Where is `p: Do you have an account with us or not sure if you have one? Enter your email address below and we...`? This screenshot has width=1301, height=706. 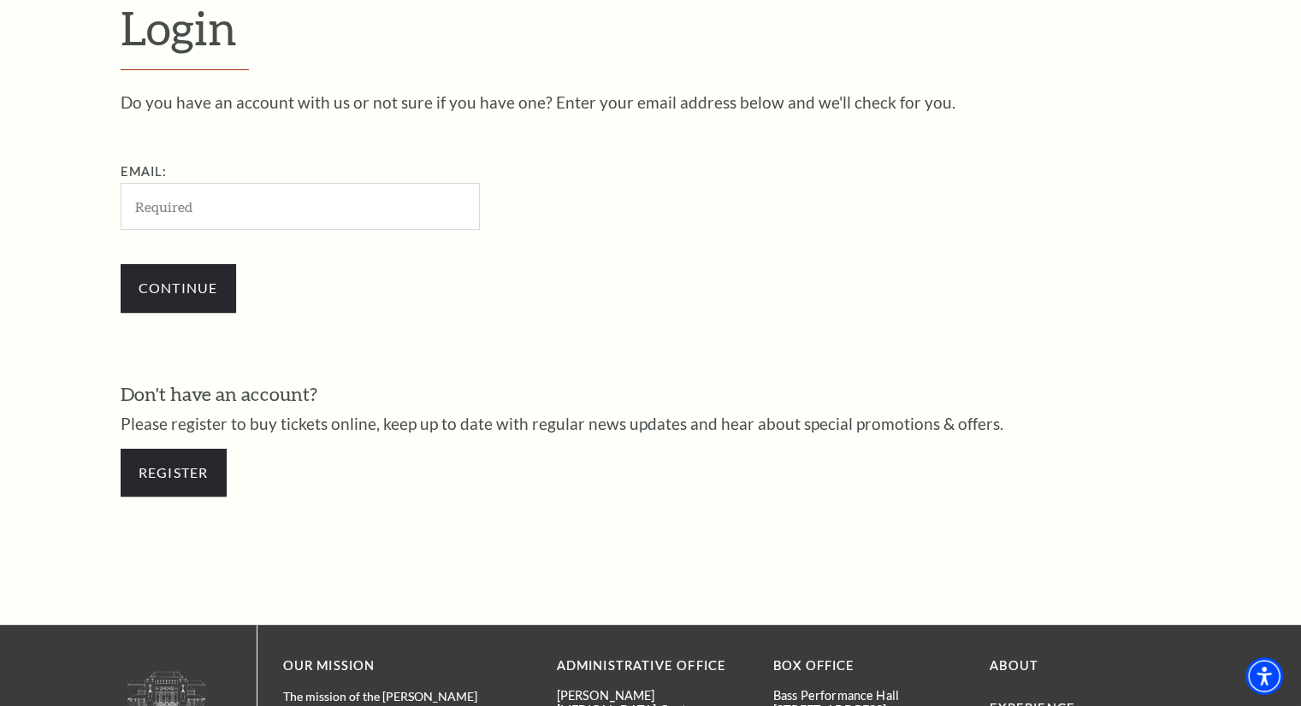 p: Do you have an account with us or not sure if you have one? Enter your email address below and we... is located at coordinates (651, 102).